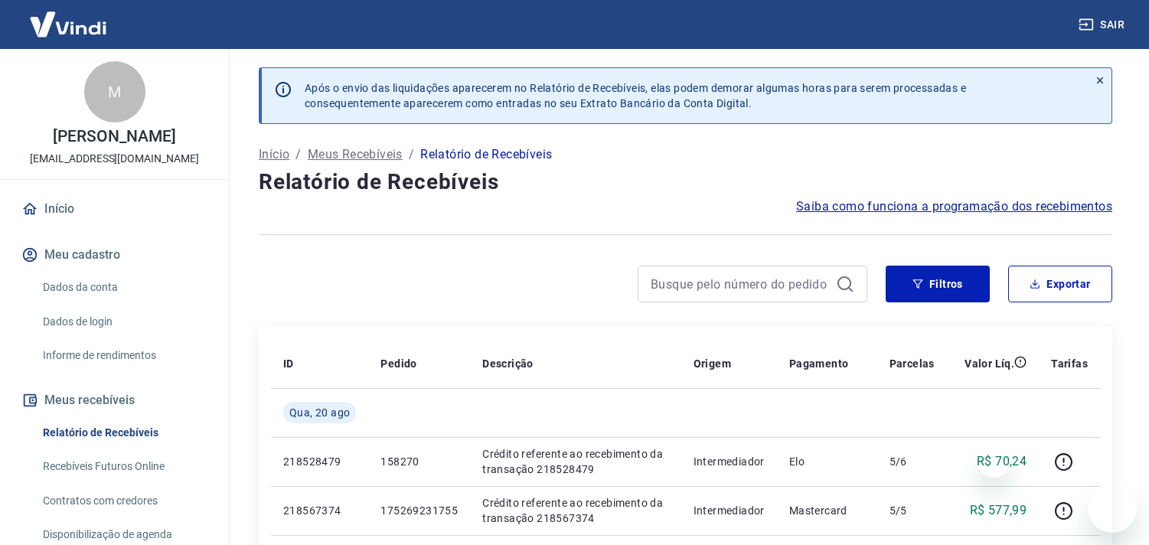 The height and width of the screenshot is (545, 1149). Describe the element at coordinates (319, 510) in the screenshot. I see `p: 218567374` at that location.